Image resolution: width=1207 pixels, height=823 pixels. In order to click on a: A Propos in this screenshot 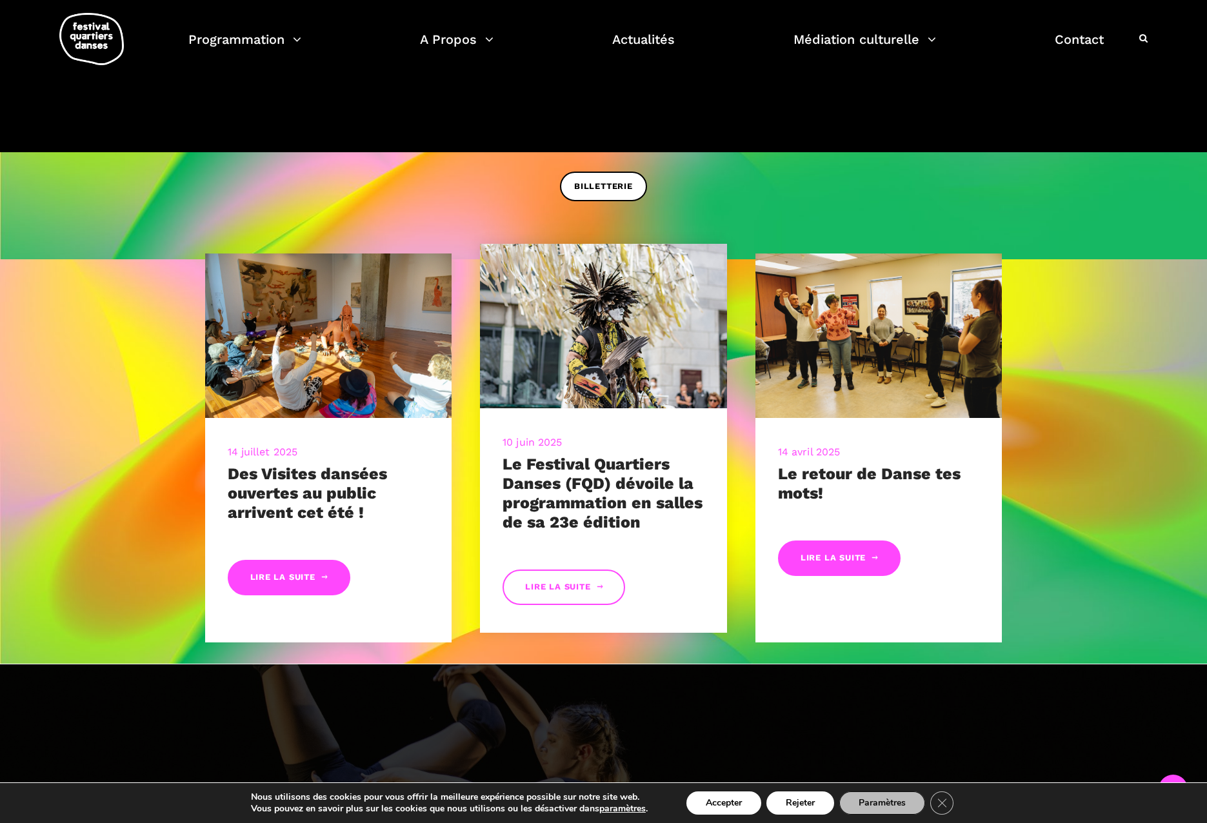, I will do `click(457, 47)`.